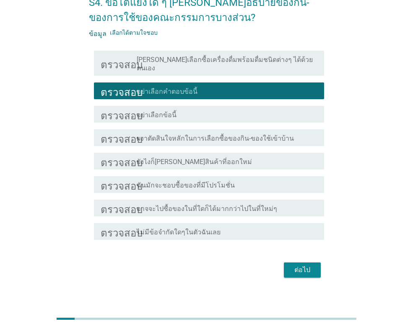  Describe the element at coordinates (186, 185) in the screenshot. I see `font: ฉันมักจะชอบซื้อของที่มีโปรโมชั่น` at that location.